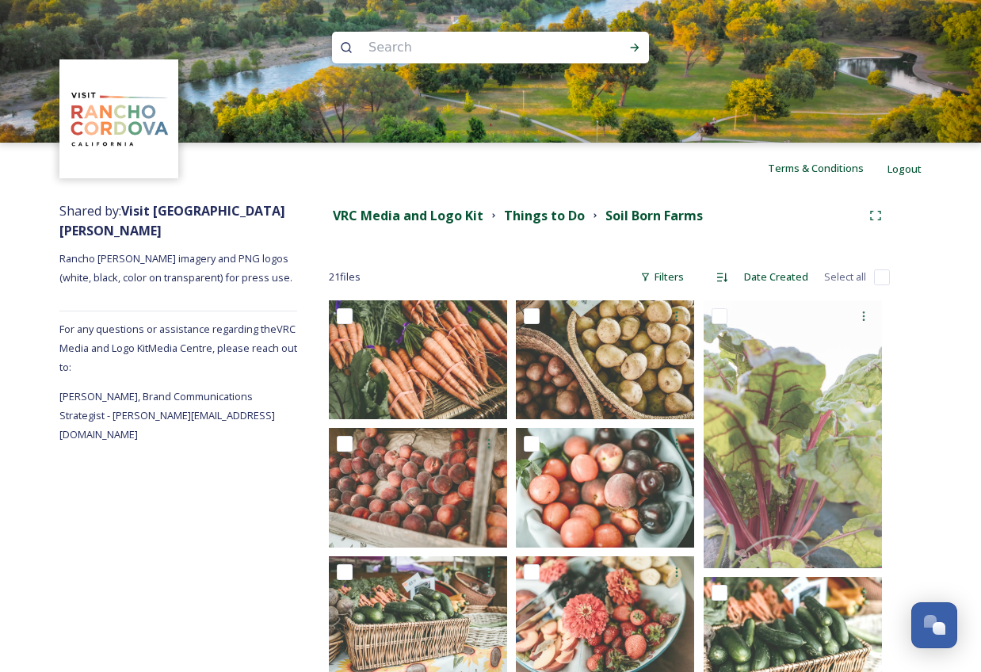  I want to click on span: For any questions or assistance regarding the VRC Media and Logo Kit Media Centre, please reach o..., so click(178, 348).